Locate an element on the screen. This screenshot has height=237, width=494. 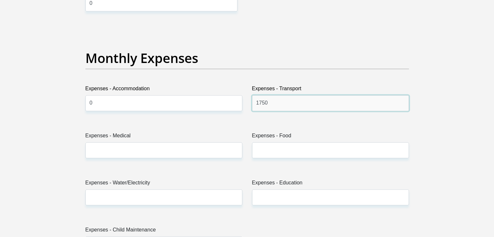
label: Expenses - Child Maintenance is located at coordinates (164, 231).